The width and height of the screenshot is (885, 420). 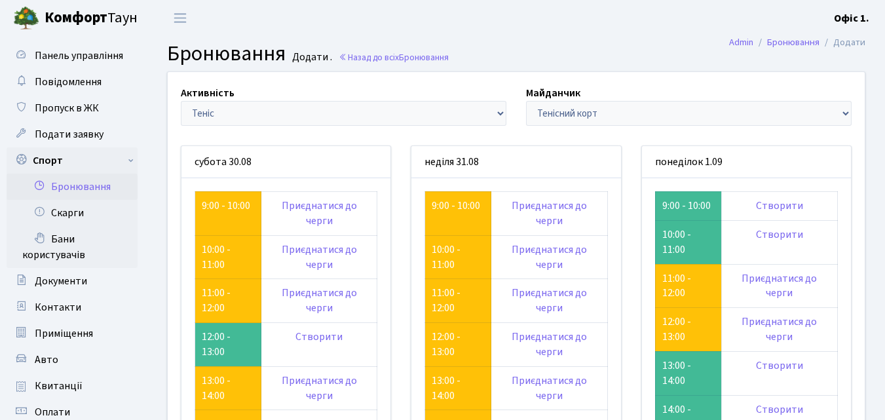 I want to click on span: Контакти, so click(x=58, y=307).